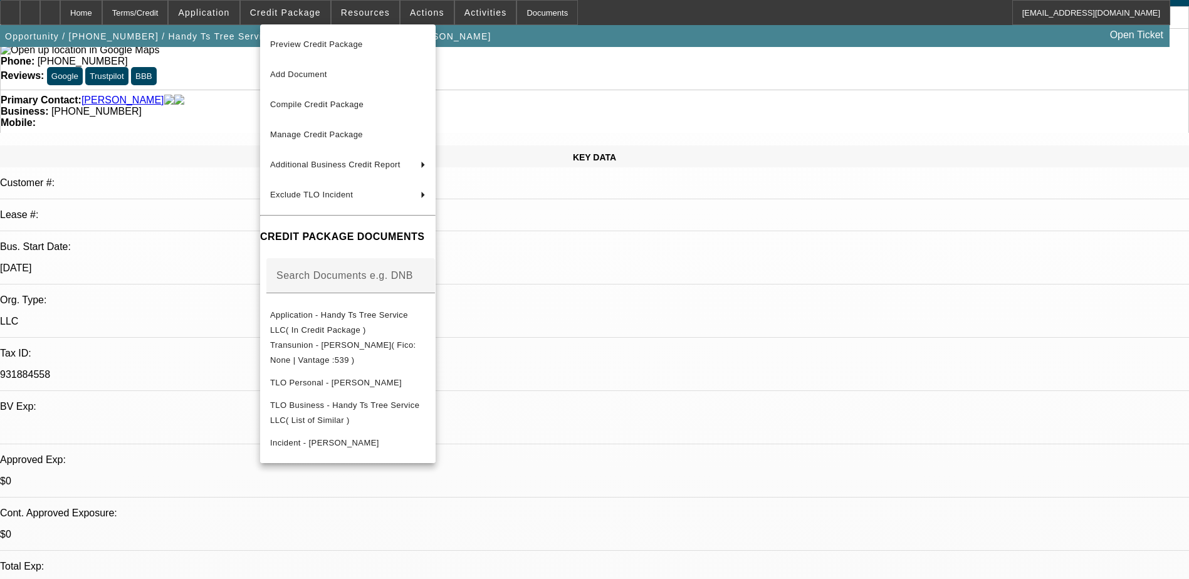  What do you see at coordinates (317, 104) in the screenshot?
I see `span: Compile Credit Package` at bounding box center [317, 104].